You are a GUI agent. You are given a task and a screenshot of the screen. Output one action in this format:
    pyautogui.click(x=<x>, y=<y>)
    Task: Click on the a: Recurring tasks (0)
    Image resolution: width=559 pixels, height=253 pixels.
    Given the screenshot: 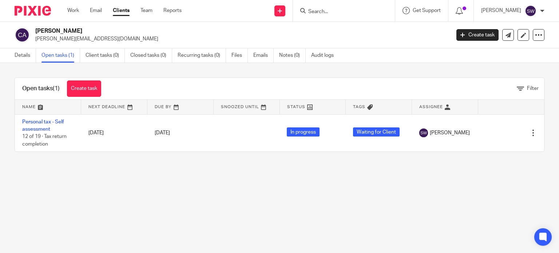 What is the action you would take?
    pyautogui.click(x=202, y=55)
    